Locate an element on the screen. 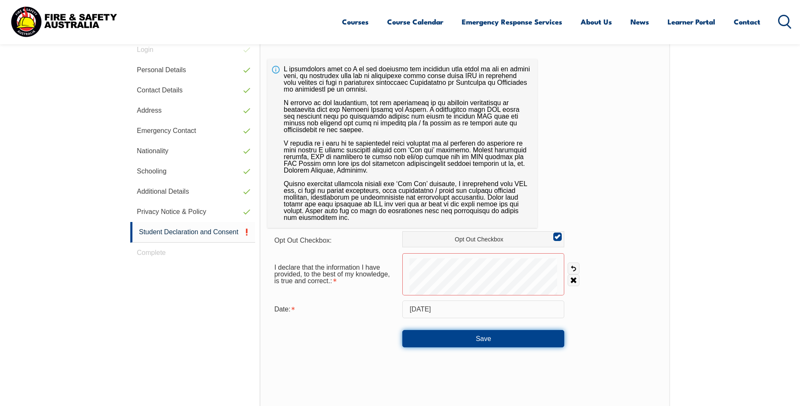 The image size is (800, 406). a: Privacy Notice & Policy is located at coordinates (193, 212).